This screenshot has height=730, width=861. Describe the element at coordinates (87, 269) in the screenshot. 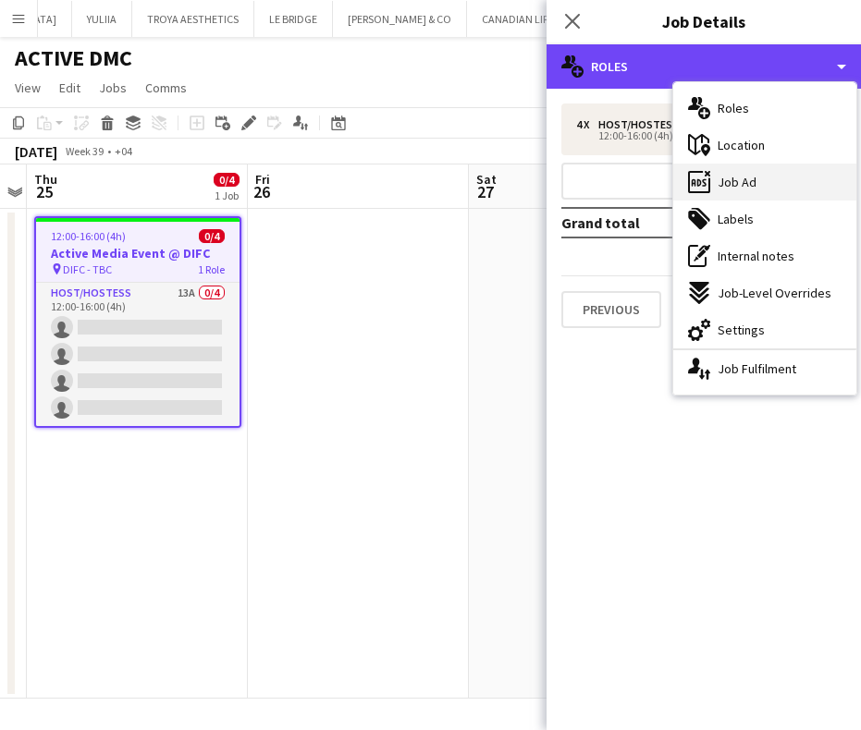

I see `span: DIFC - TBC` at that location.